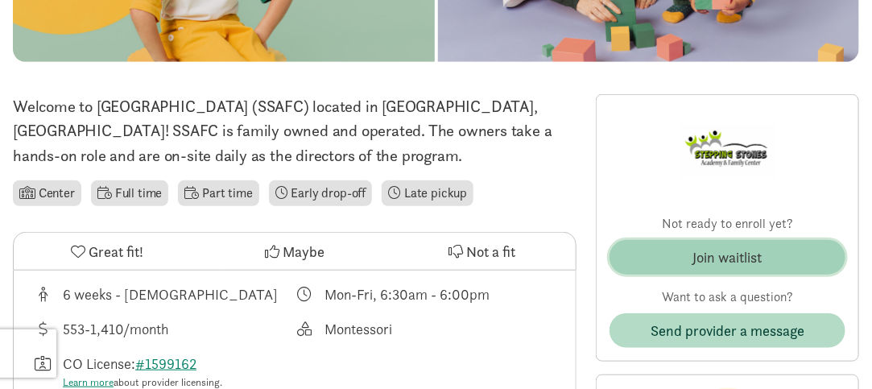 The height and width of the screenshot is (389, 872). I want to click on a: Learn more, so click(88, 382).